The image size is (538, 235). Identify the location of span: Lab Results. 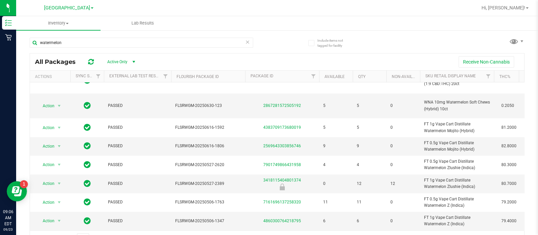
(143, 23).